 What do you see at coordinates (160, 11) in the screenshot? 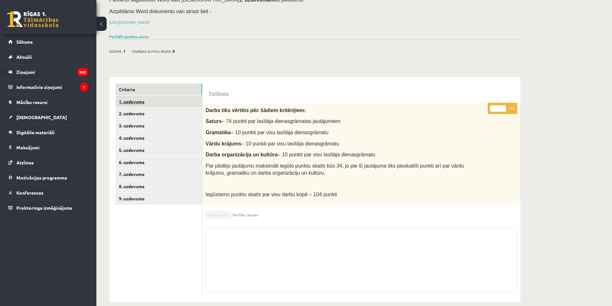
I see `span: Aizpildāmo Word dokumentu vari atrast šeit -` at bounding box center [160, 11].